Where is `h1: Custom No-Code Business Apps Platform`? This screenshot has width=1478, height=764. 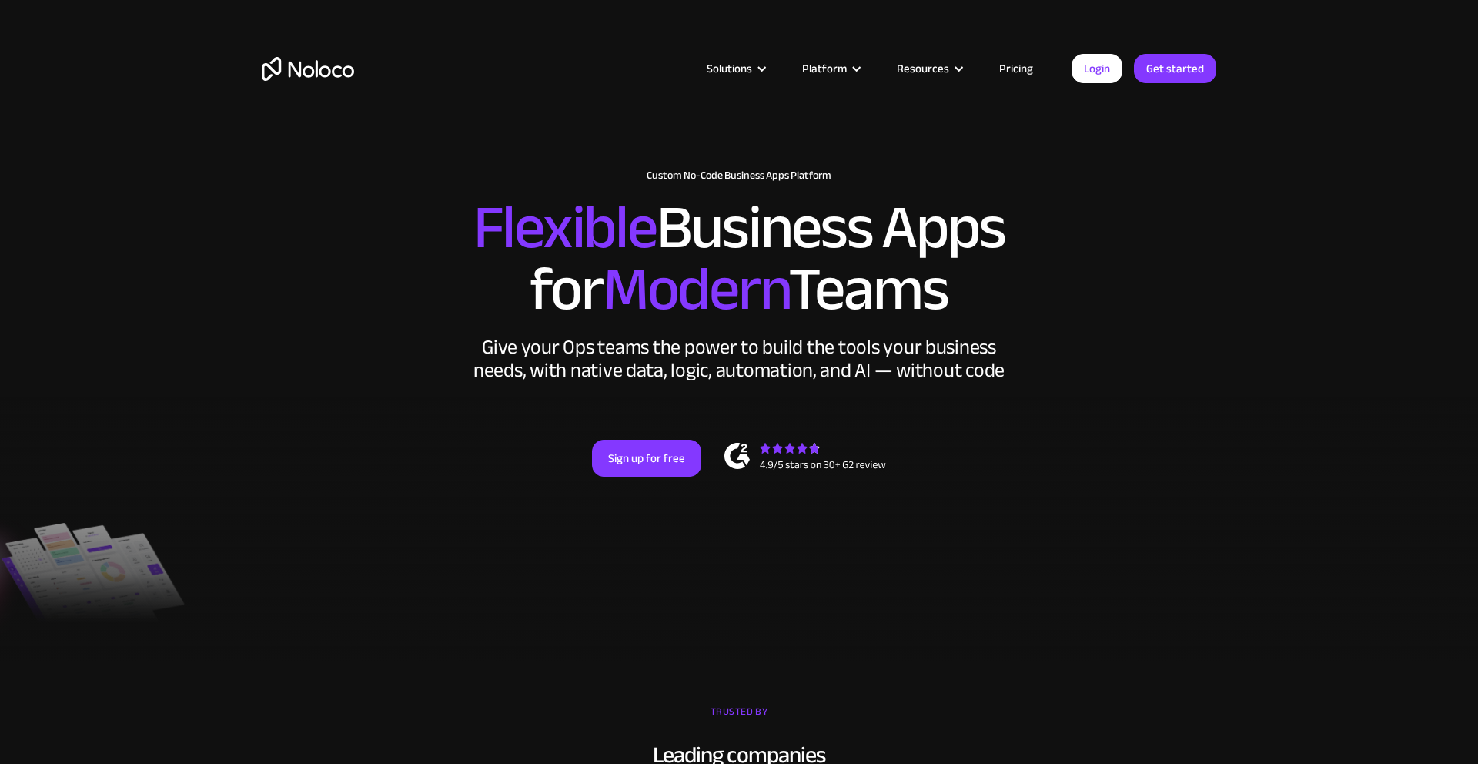 h1: Custom No-Code Business Apps Platform is located at coordinates (739, 176).